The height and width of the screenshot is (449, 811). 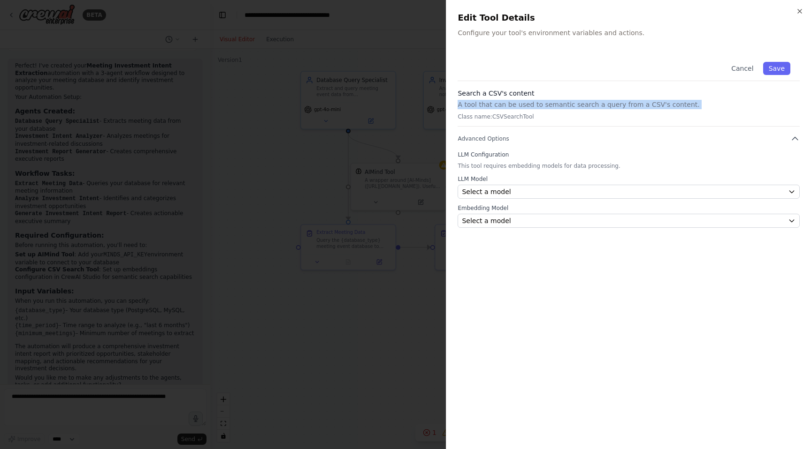 I want to click on p: A tool that can be used to semantic search a query from a CSV's content., so click(x=628, y=105).